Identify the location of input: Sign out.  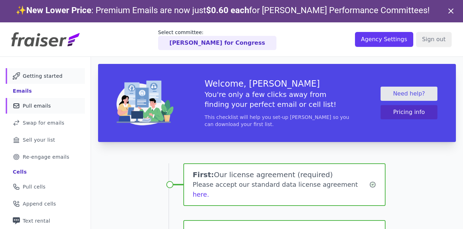
(434, 39).